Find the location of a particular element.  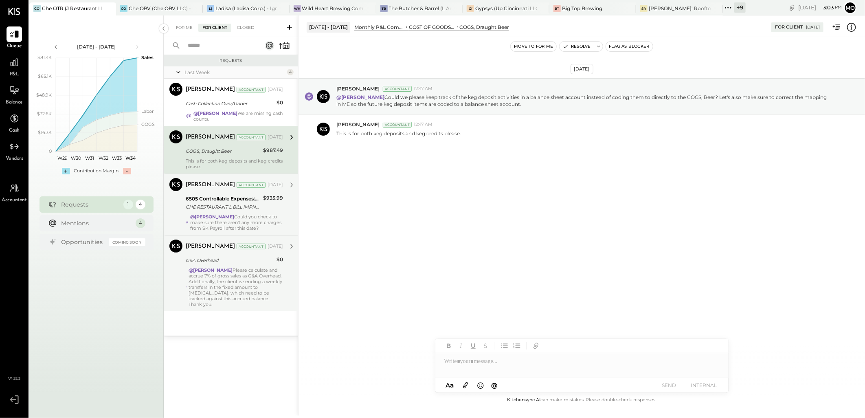

p: Could we please keep track of the keg deposit activities in a balance sheet account instead of co... is located at coordinates (585, 101).